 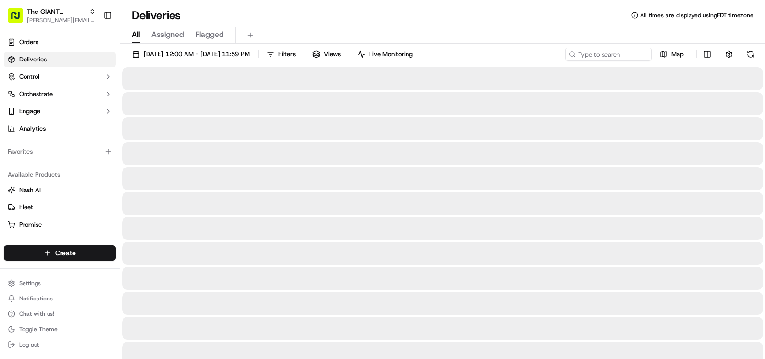 What do you see at coordinates (30, 284) in the screenshot?
I see `span: Settings` at bounding box center [30, 284].